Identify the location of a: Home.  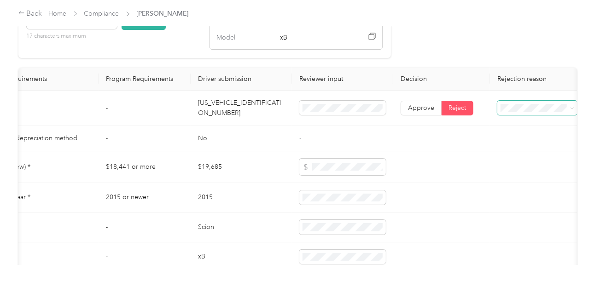
(58, 13).